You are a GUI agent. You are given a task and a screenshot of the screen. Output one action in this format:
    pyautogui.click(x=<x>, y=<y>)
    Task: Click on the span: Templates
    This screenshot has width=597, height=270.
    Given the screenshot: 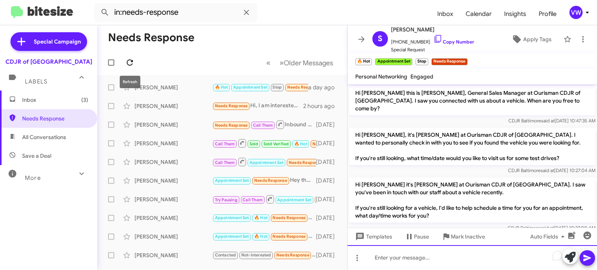 What is the action you would take?
    pyautogui.click(x=373, y=237)
    